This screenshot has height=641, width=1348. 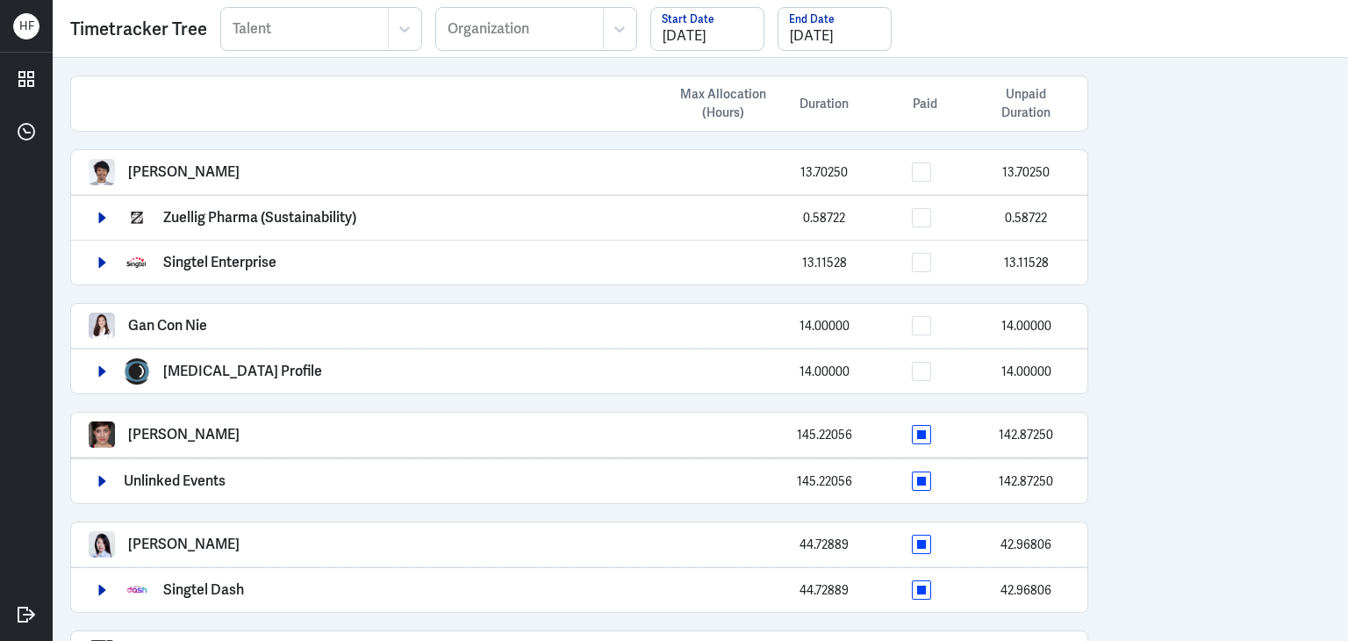 What do you see at coordinates (102, 544) in the screenshot?
I see `img: Lei Wang` at bounding box center [102, 544].